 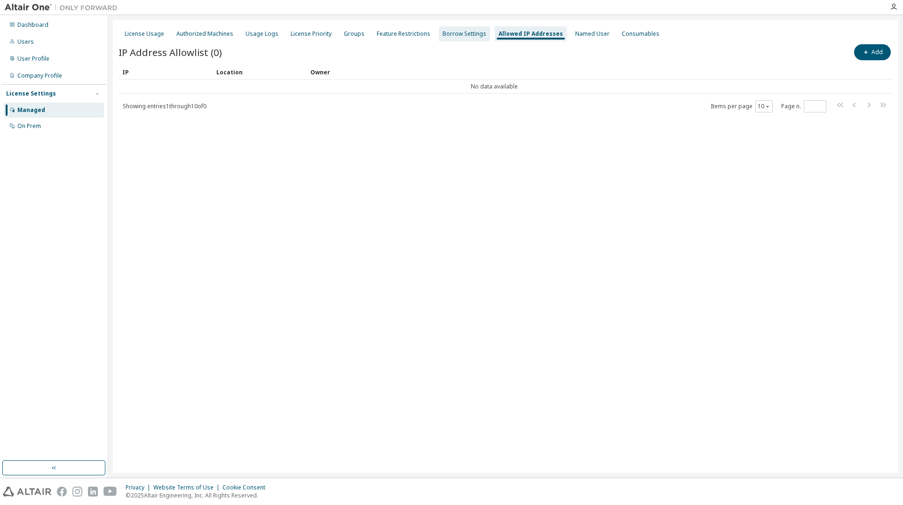 I want to click on div: Company Profile, so click(x=40, y=76).